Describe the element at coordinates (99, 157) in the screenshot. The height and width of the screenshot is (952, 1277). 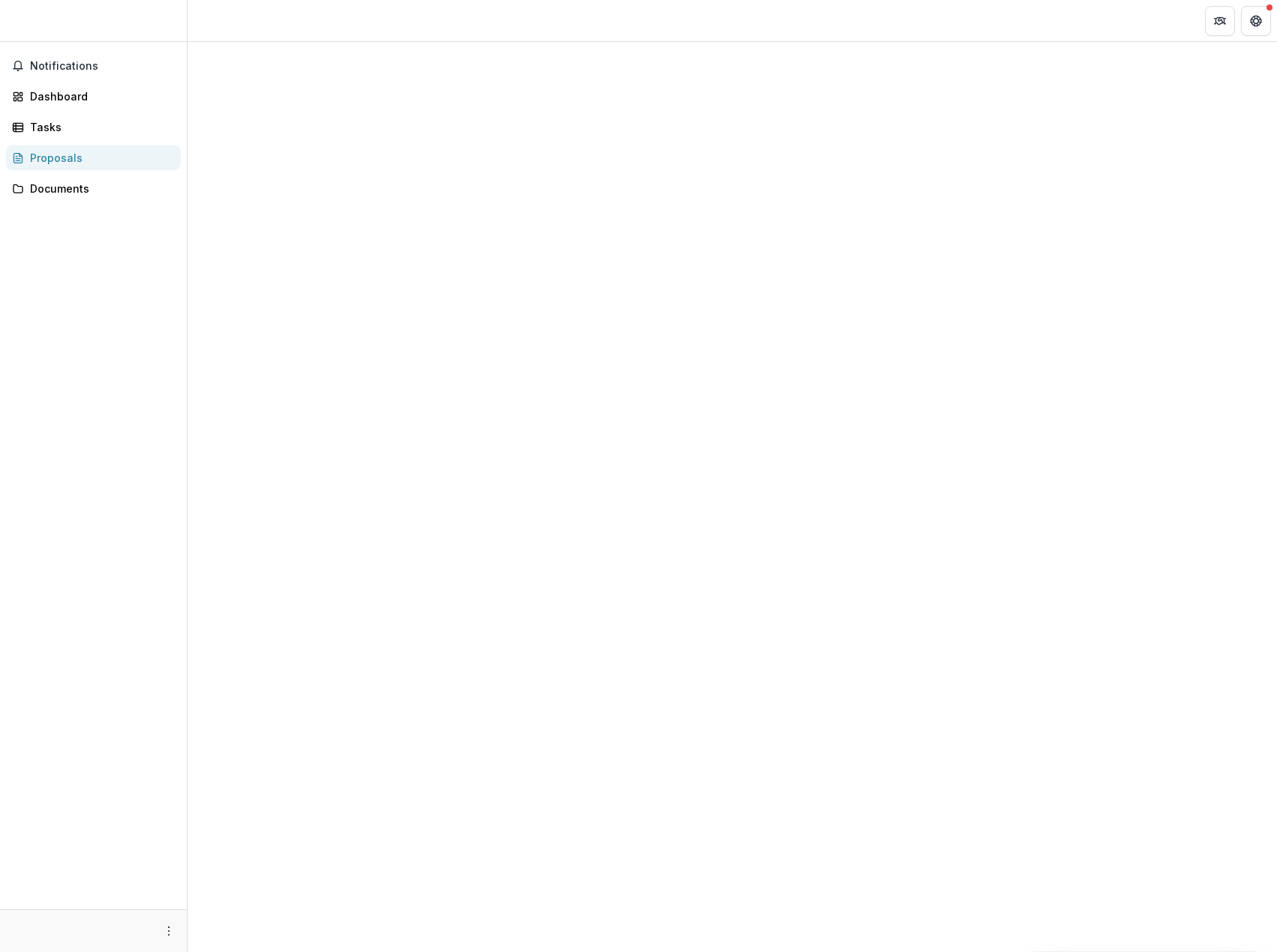
I see `div: Proposals` at that location.